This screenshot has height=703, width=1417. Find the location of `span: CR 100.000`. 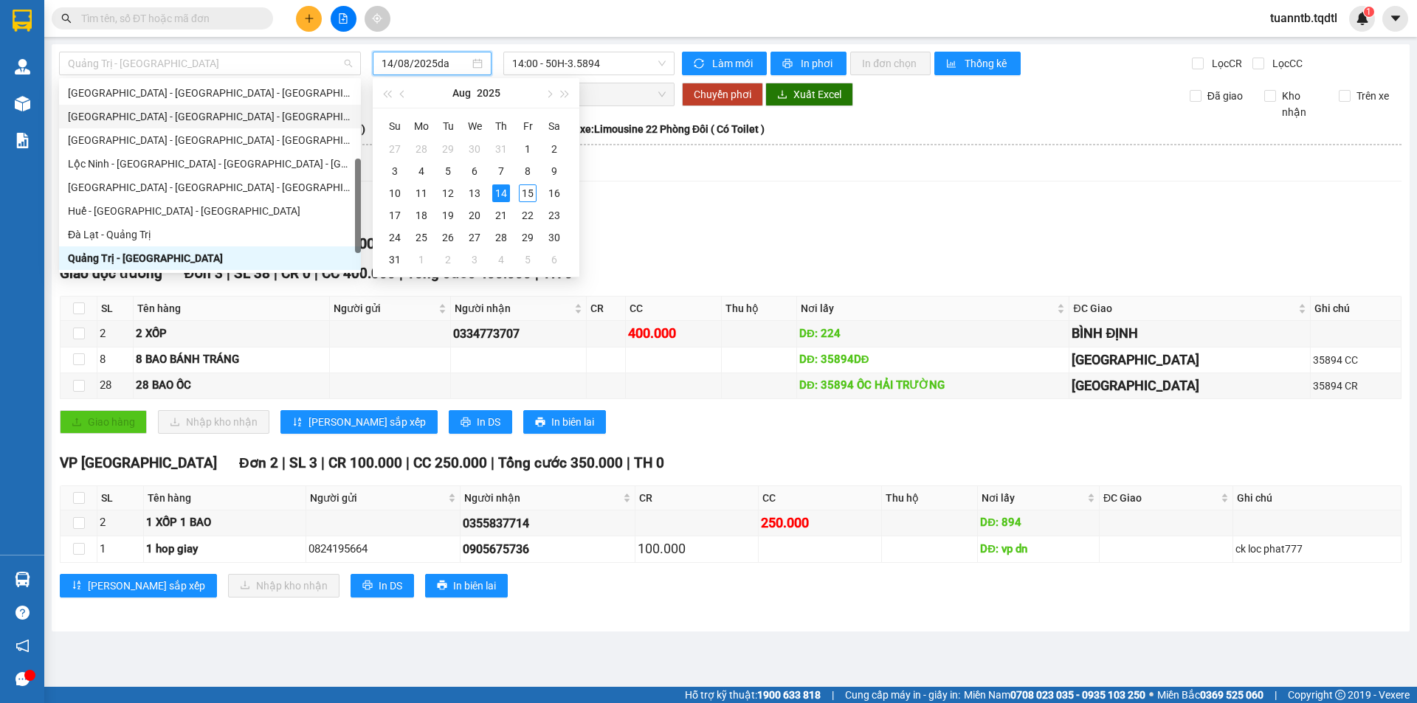

span: CR 100.000 is located at coordinates (365, 463).